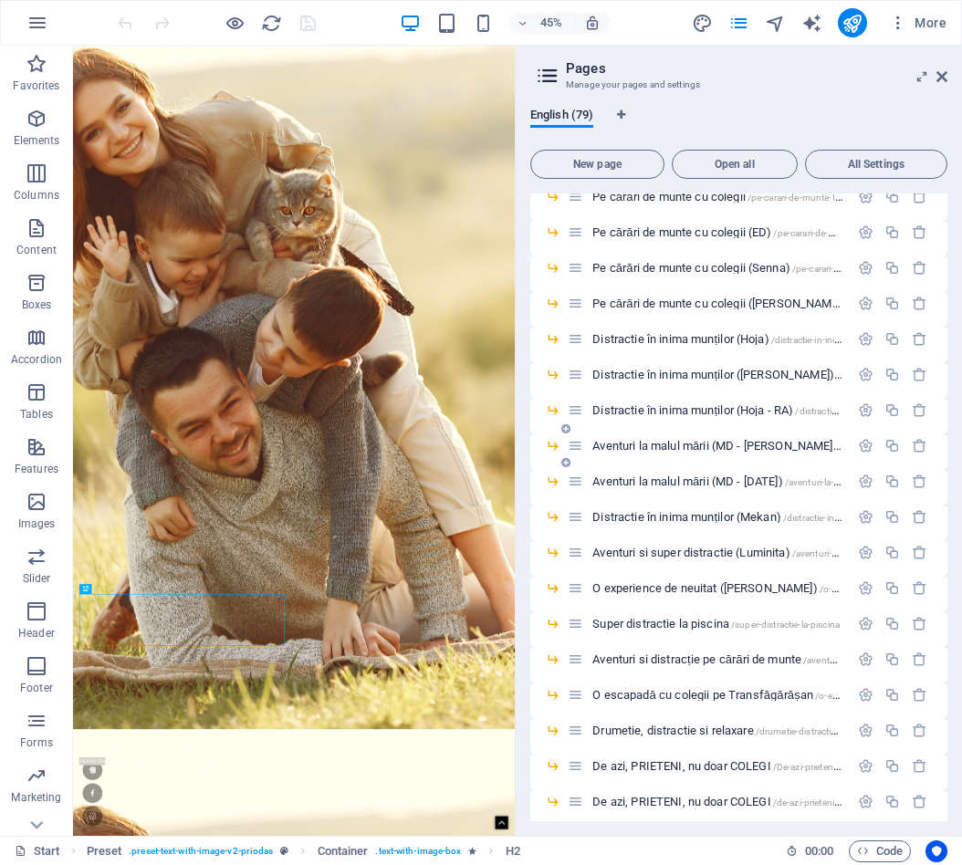 Image resolution: width=962 pixels, height=865 pixels. Describe the element at coordinates (811, 23) in the screenshot. I see `i: AI Writer` at that location.